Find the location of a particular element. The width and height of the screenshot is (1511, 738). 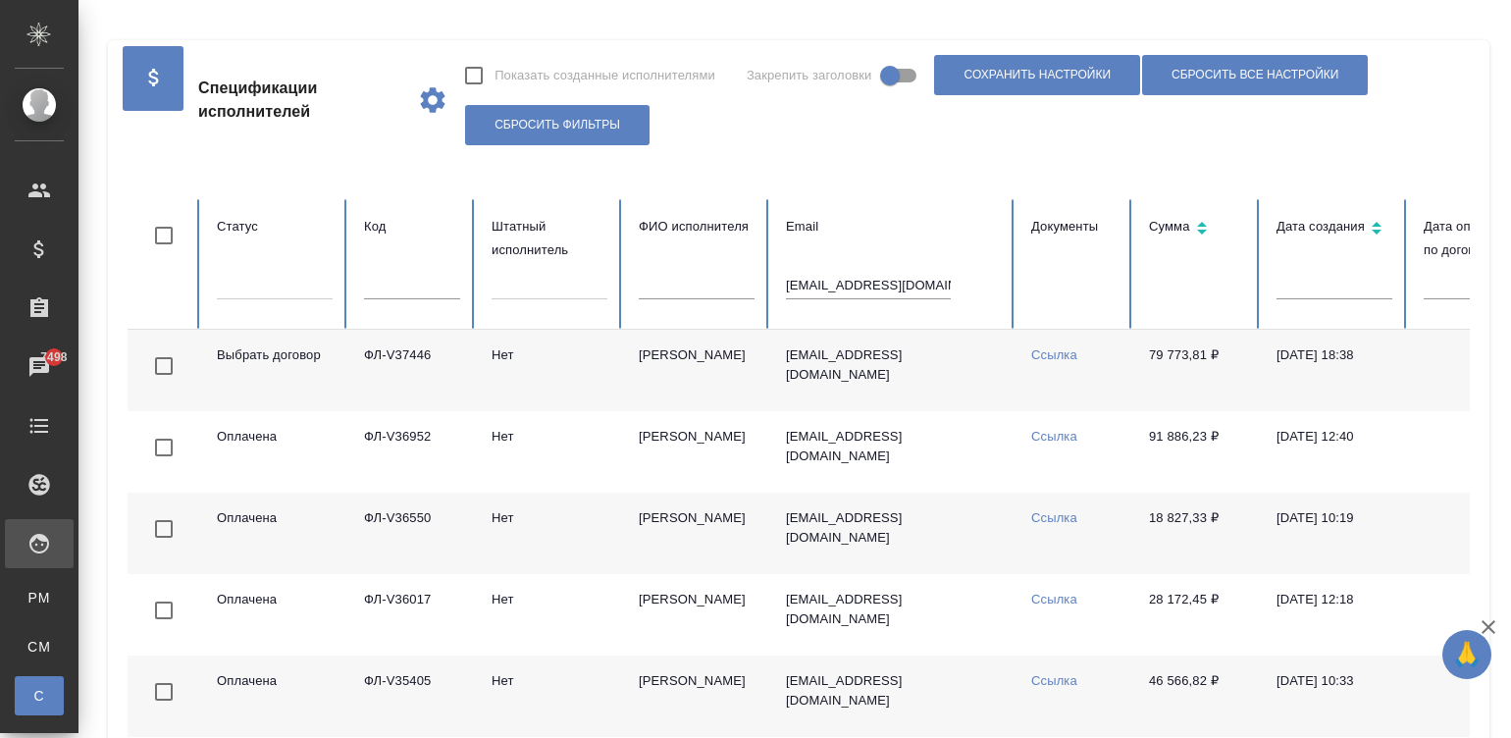

td: ФЛ-V35405 is located at coordinates (412, 696).